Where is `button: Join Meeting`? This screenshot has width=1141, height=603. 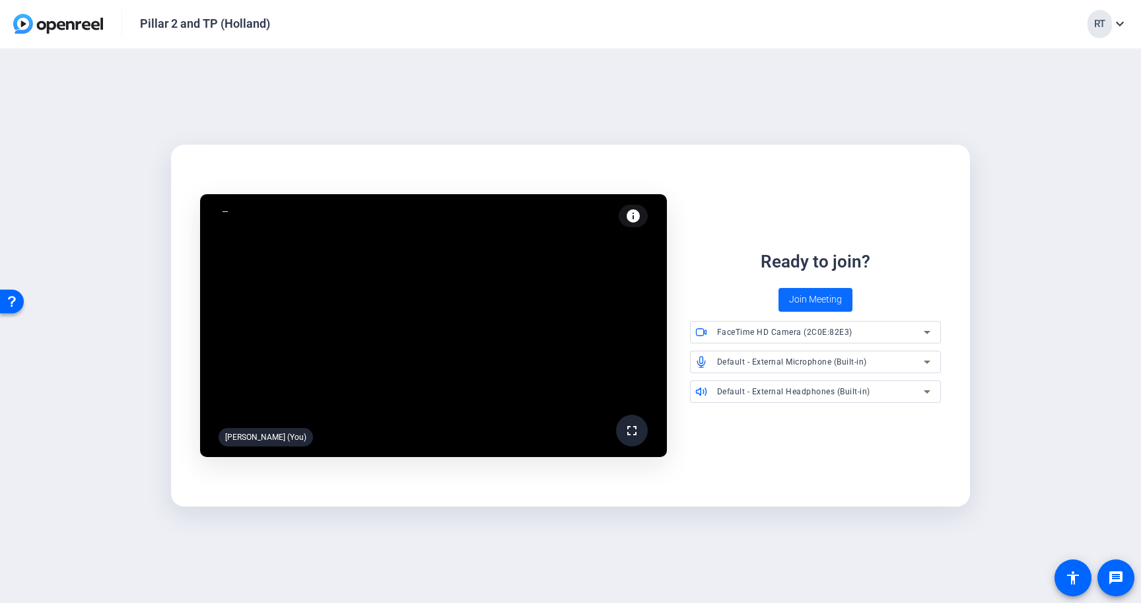 button: Join Meeting is located at coordinates (816, 300).